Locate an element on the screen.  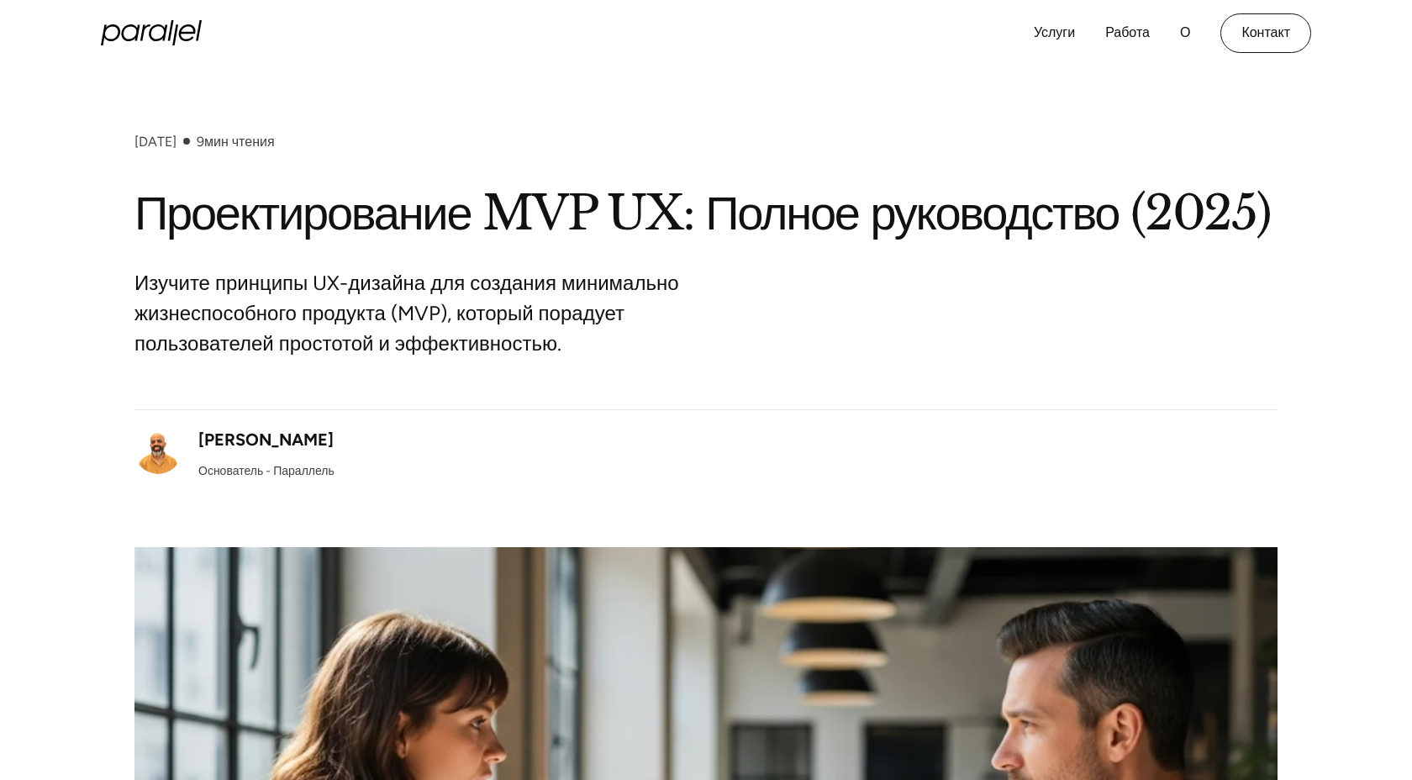
img: Робин Дханвани is located at coordinates (158, 451).